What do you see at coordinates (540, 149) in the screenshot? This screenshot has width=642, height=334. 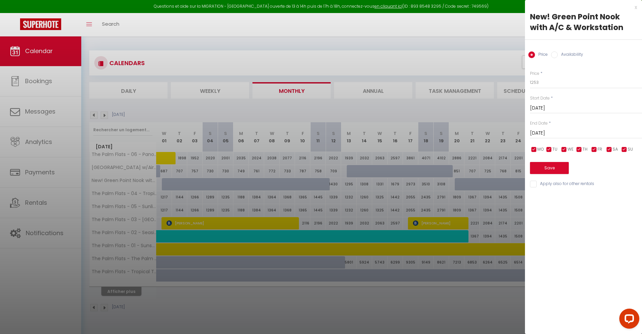 I see `span: MO` at bounding box center [540, 149].